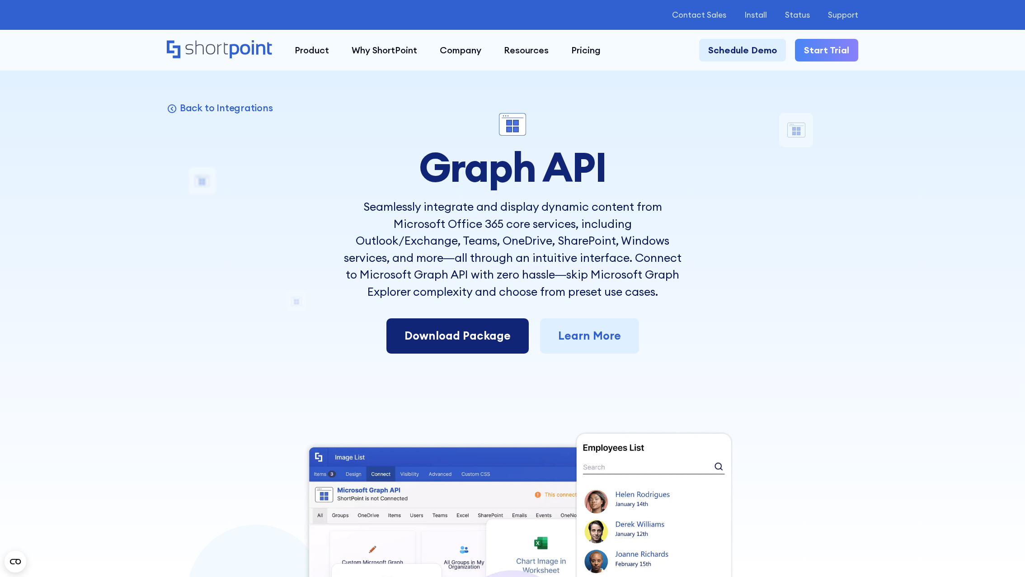  Describe the element at coordinates (513, 167) in the screenshot. I see `h1: Graph API` at that location.